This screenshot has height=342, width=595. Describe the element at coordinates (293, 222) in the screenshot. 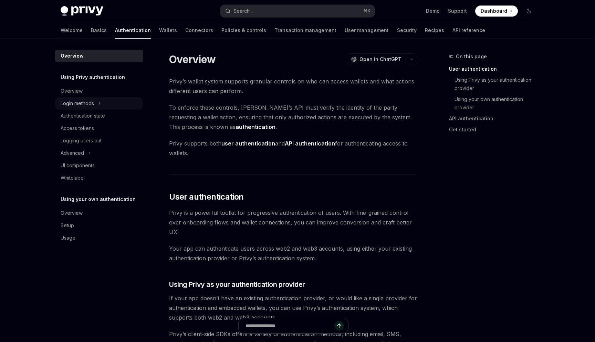

I see `span: Privy is a powerful toolkit for progressive authentication of users. With fine-grained control ov...` at that location.